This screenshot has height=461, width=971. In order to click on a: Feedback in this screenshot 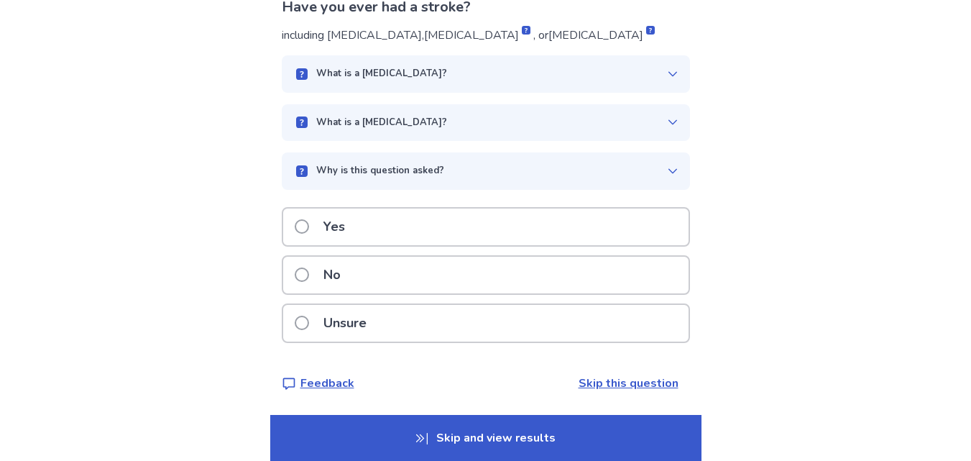, I will do `click(318, 383)`.